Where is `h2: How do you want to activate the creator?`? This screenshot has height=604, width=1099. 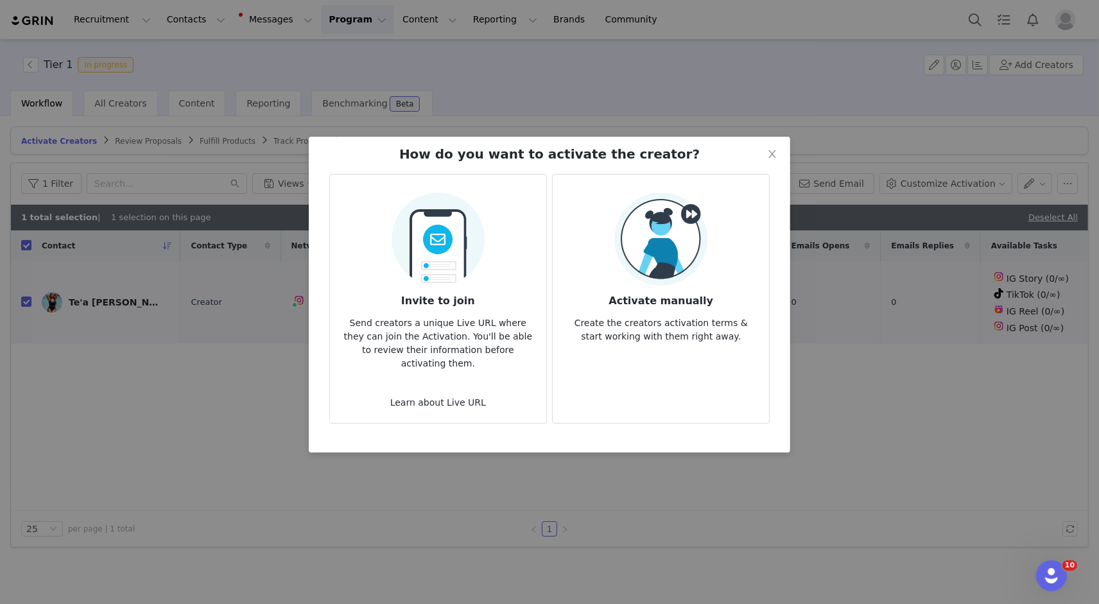 h2: How do you want to activate the creator? is located at coordinates (549, 154).